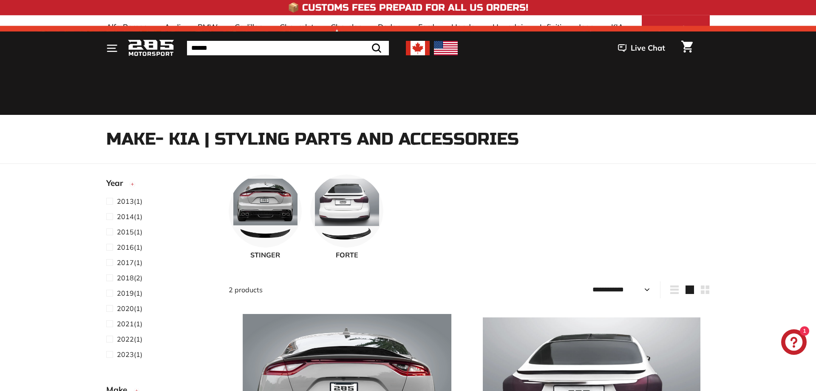  I want to click on input: Search, so click(288, 48).